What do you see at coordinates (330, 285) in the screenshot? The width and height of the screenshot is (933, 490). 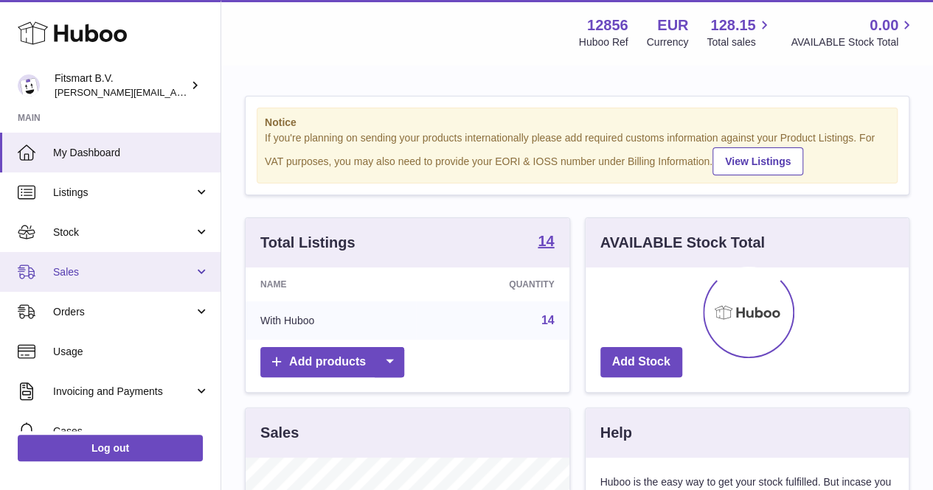 I see `th: Name` at bounding box center [330, 285].